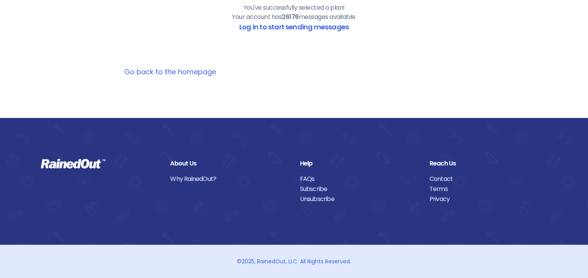 This screenshot has width=588, height=278. What do you see at coordinates (294, 8) in the screenshot?
I see `p: You've successfully selected a plan!` at bounding box center [294, 8].